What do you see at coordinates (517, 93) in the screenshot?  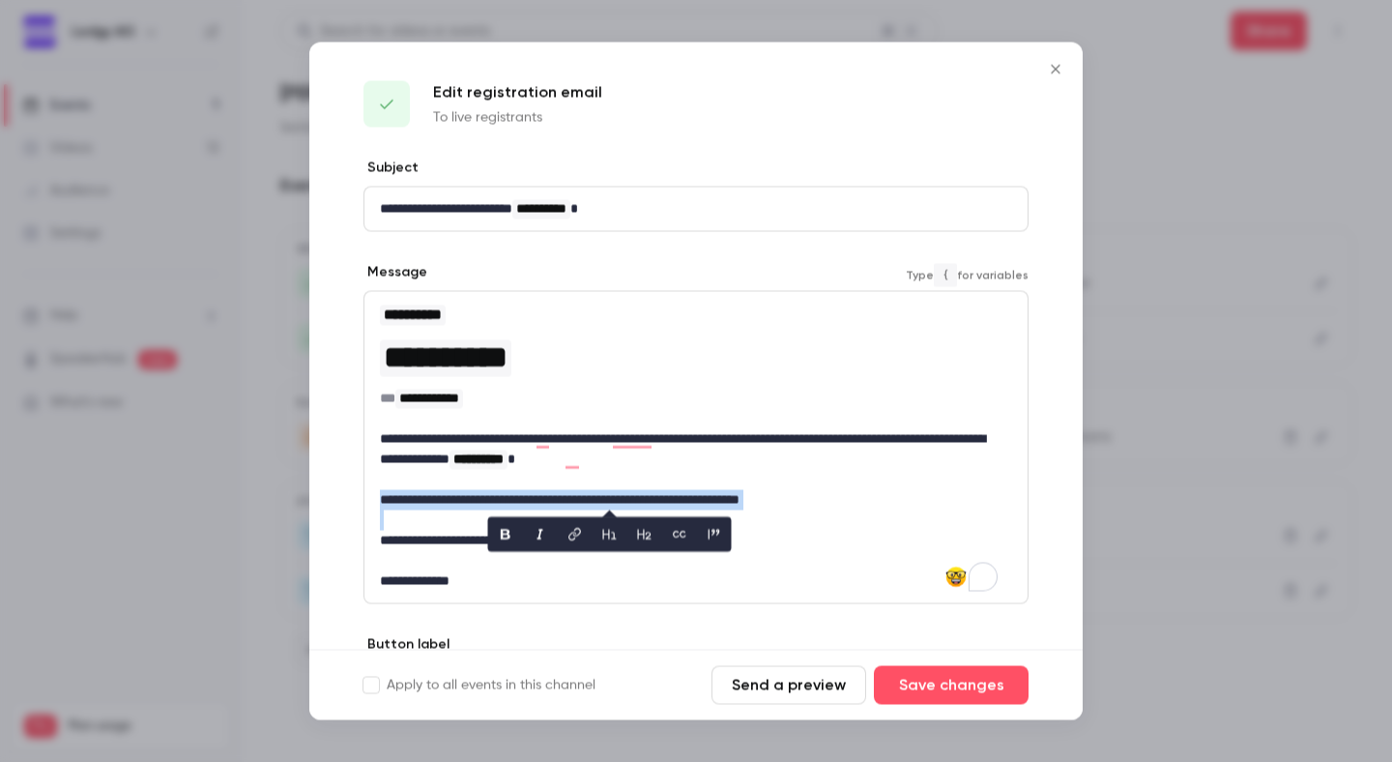 I see `p: Edit registration email` at bounding box center [517, 93].